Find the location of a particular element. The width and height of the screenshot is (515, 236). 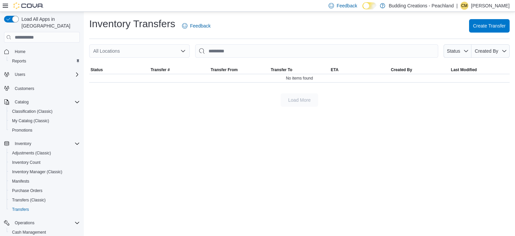

a: Feedback is located at coordinates (196, 26).